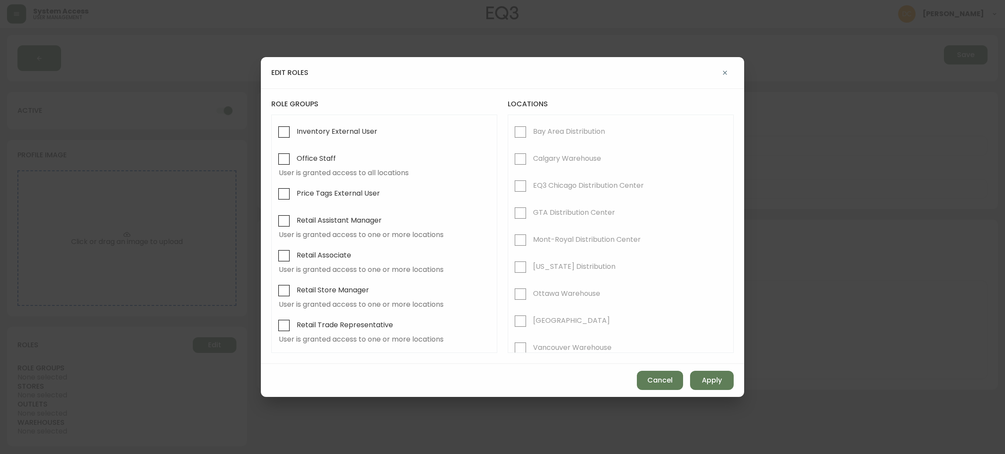 The image size is (1005, 454). What do you see at coordinates (660, 381) in the screenshot?
I see `span: Cancel` at bounding box center [660, 381].